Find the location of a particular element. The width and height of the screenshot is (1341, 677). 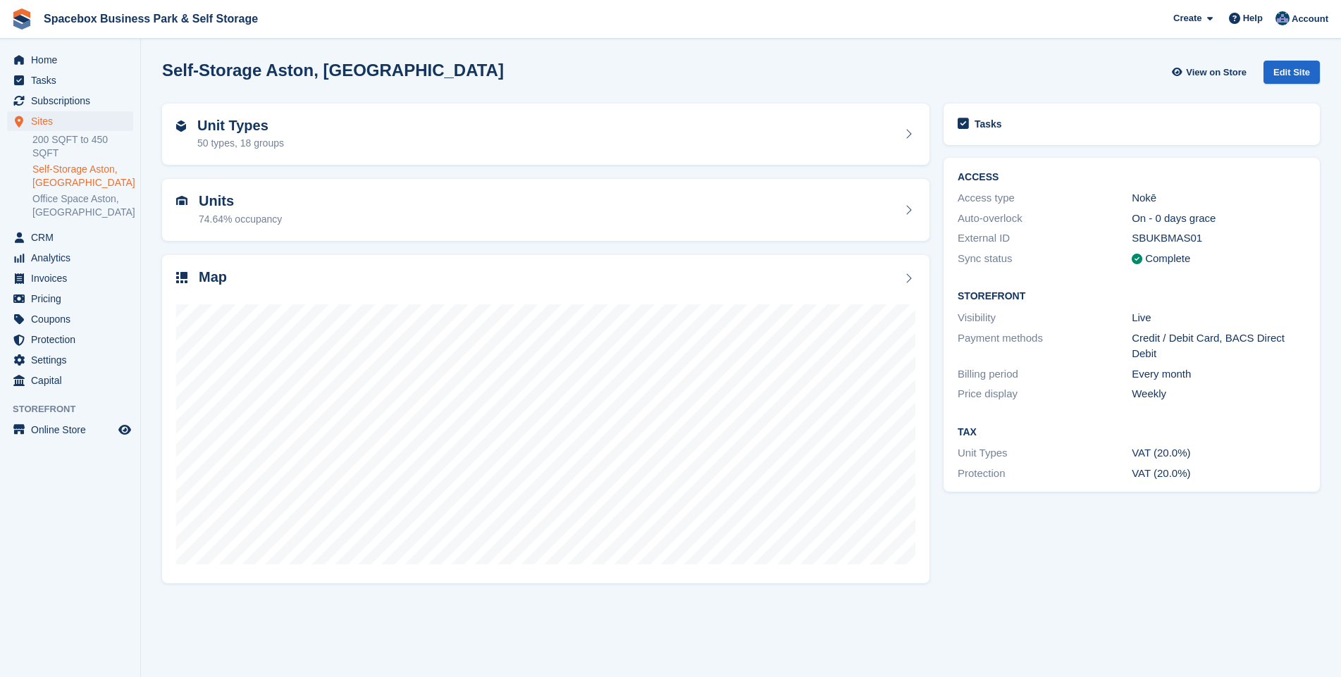

img: map-icn-33ee37083ee616e46c38cad1a60f524a97daa1e2b2c8c0bc3eb3415660979fc1.svg is located at coordinates (182, 278).